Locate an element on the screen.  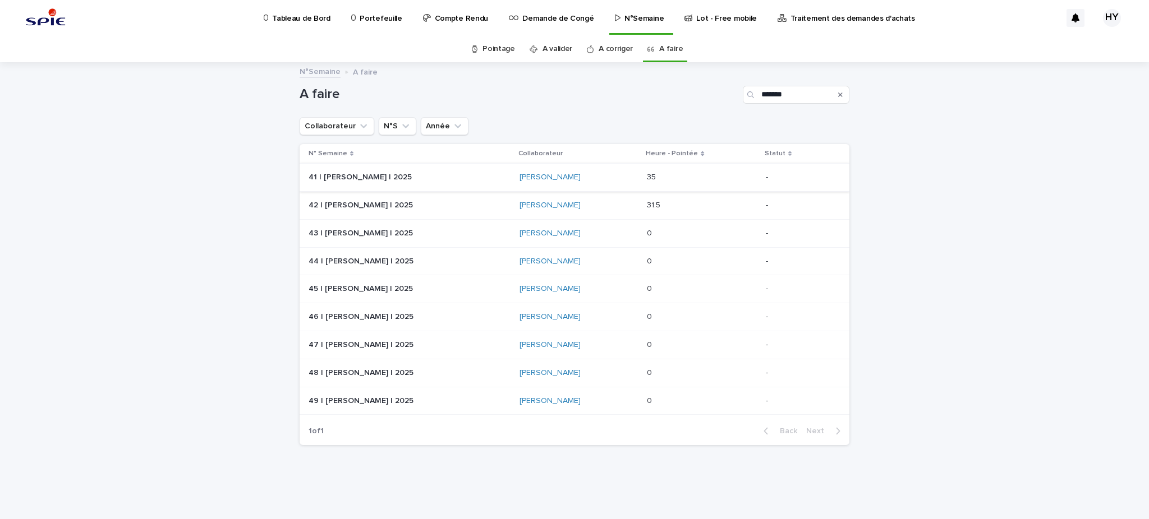
span: Back is located at coordinates (785, 431).